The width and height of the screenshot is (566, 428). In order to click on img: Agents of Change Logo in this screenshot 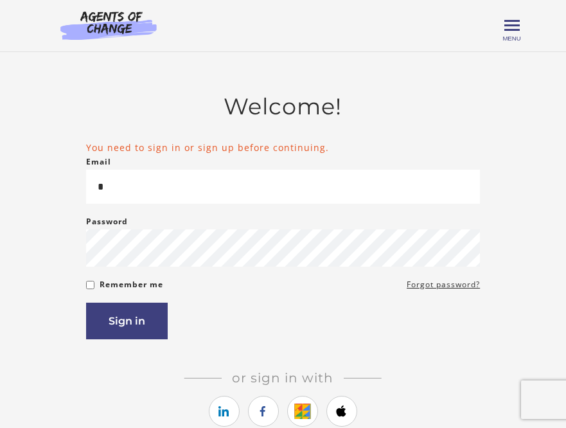, I will do `click(109, 25)`.